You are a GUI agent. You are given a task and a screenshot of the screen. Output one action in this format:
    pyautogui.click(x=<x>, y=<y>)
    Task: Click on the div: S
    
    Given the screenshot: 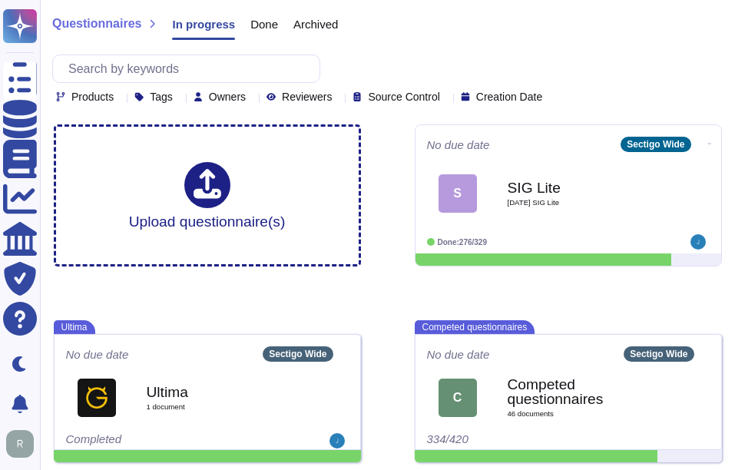 What is the action you would take?
    pyautogui.click(x=458, y=194)
    